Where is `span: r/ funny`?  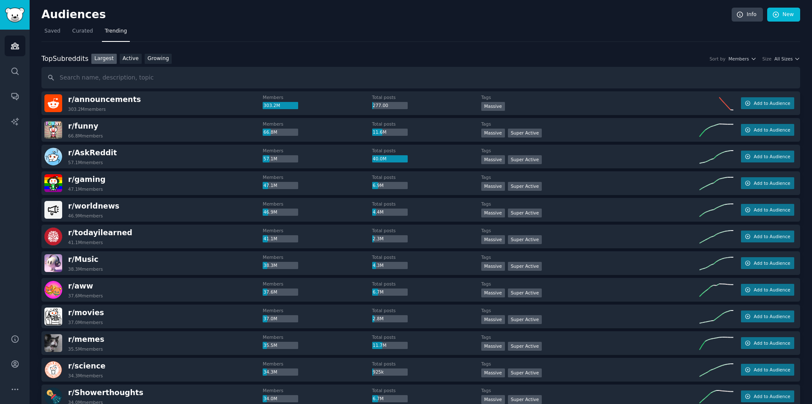
span: r/ funny is located at coordinates (83, 126).